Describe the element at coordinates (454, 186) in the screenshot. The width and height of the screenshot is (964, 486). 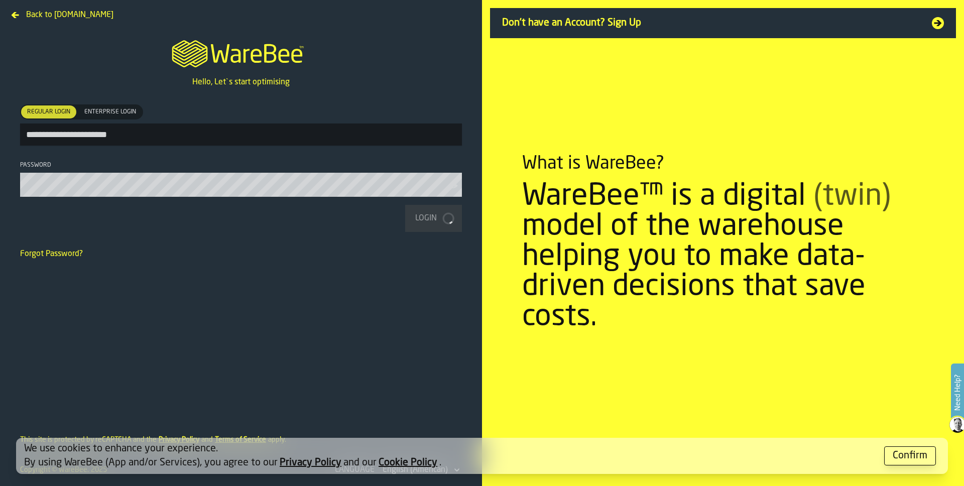
I see `button: button-toolbar-Password` at that location.